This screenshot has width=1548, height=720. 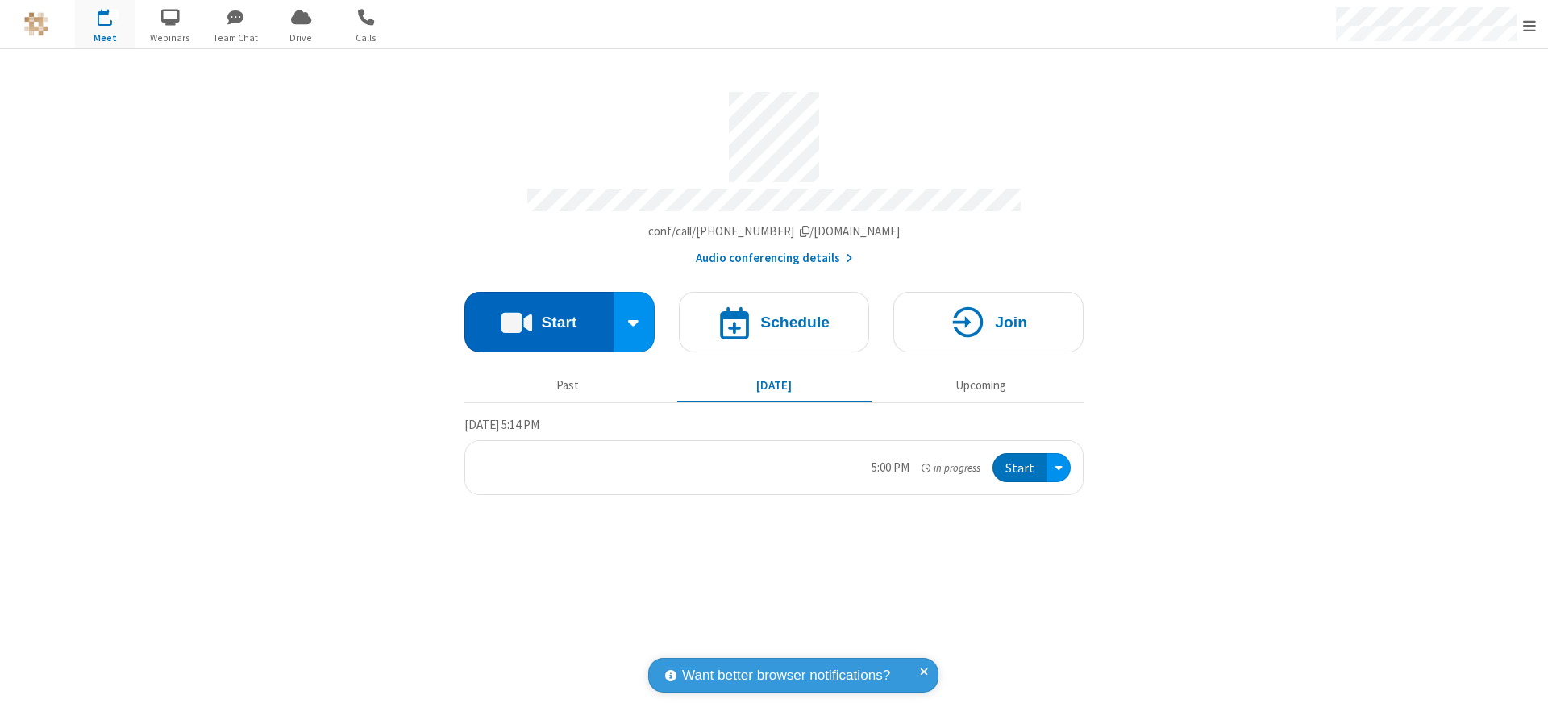 I want to click on em: in progress, so click(x=951, y=468).